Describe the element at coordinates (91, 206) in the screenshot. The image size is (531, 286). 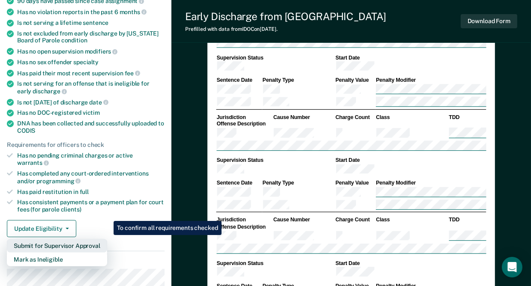
I see `div: Has consistent payments or a payment plan for court fees (for parole` at that location.